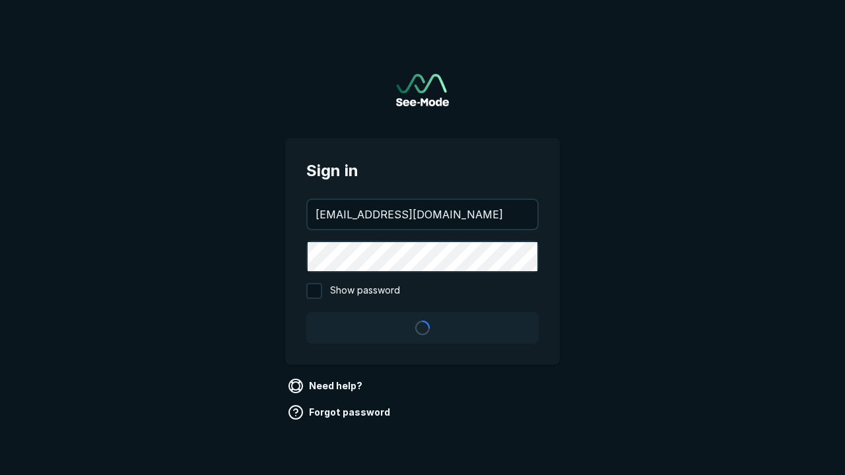 The height and width of the screenshot is (475, 845). What do you see at coordinates (365, 291) in the screenshot?
I see `span: Show password` at bounding box center [365, 291].